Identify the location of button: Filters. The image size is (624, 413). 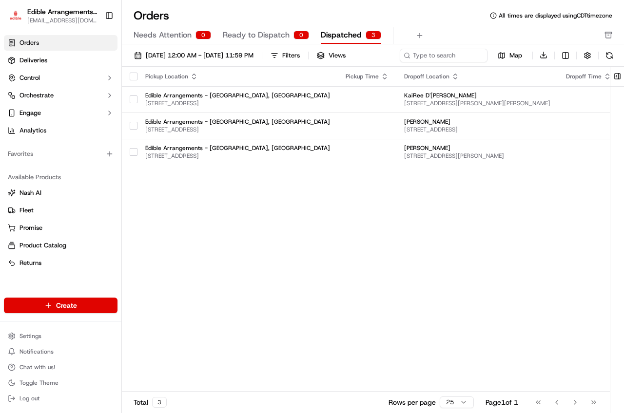
(285, 56).